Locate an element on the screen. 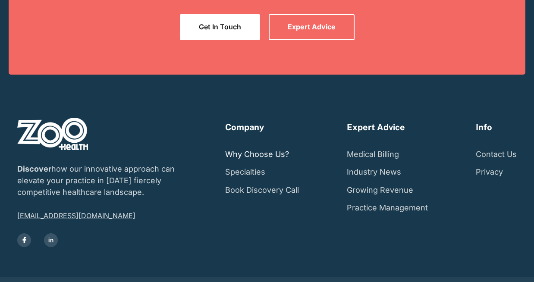 This screenshot has width=534, height=282. a: in is located at coordinates (51, 240).